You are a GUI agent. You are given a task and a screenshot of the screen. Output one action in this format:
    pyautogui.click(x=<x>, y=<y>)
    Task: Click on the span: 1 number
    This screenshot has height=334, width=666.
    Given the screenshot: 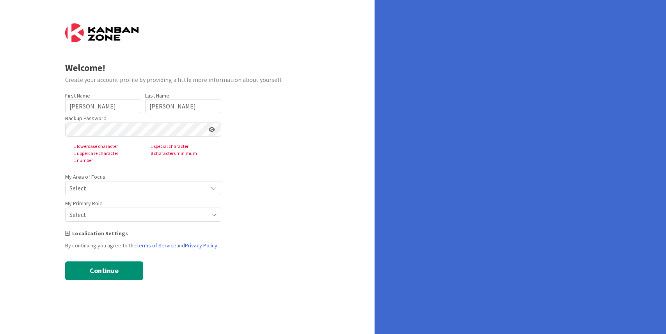 What is the action you would take?
    pyautogui.click(x=106, y=160)
    